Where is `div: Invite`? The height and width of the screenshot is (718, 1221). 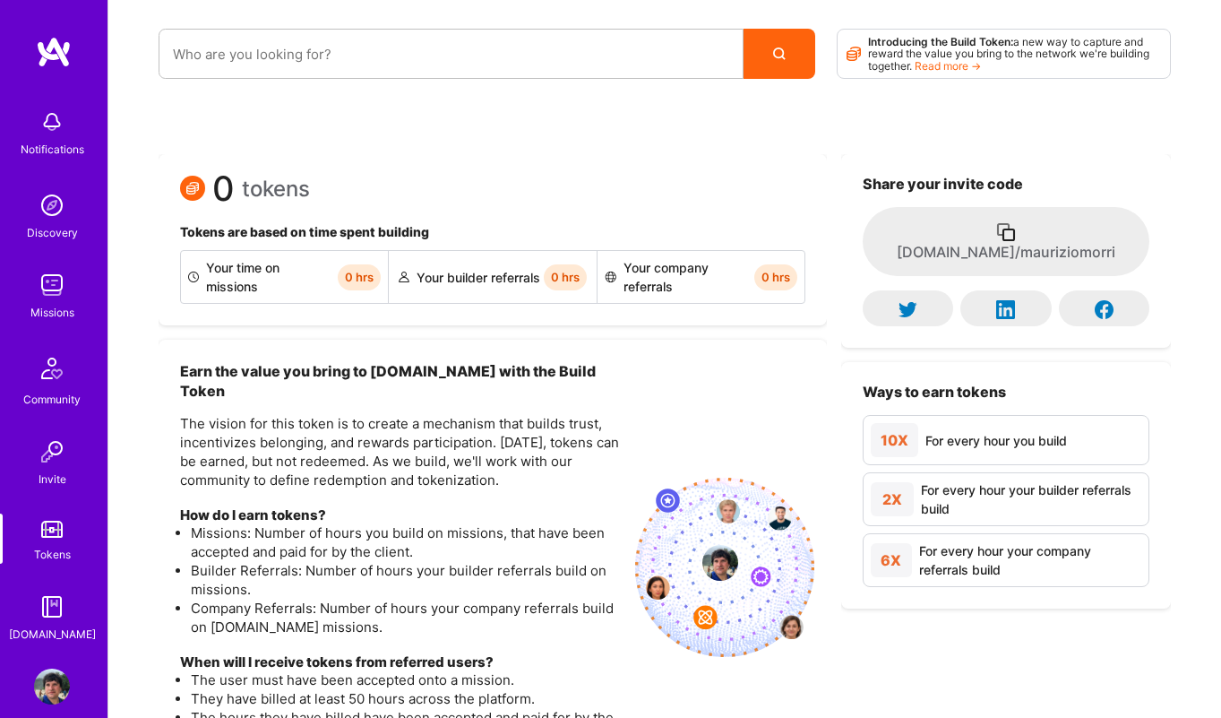 div: Invite is located at coordinates (52, 478).